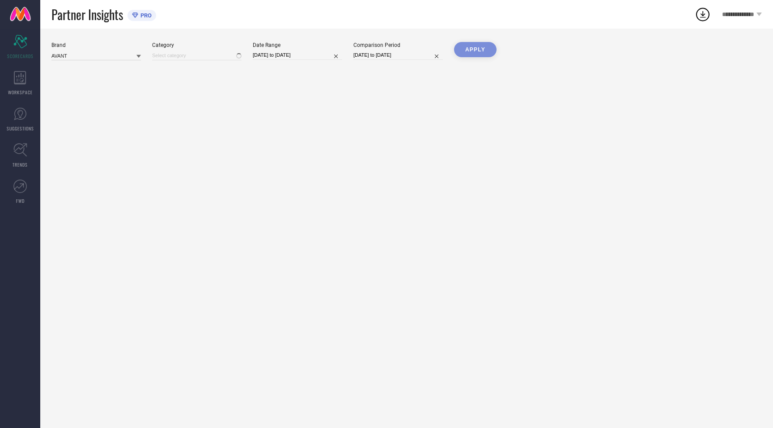  I want to click on input: Select date range, so click(297, 55).